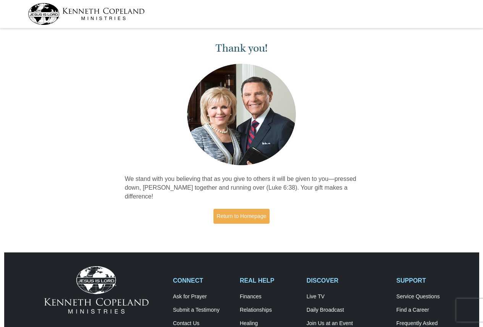  What do you see at coordinates (203, 310) in the screenshot?
I see `a: Submit a Testimony` at bounding box center [203, 310].